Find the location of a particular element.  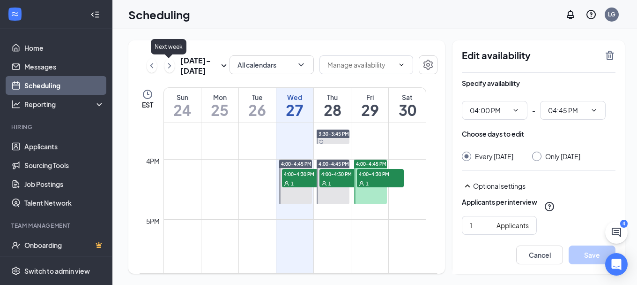

div: Tue is located at coordinates (257, 97).